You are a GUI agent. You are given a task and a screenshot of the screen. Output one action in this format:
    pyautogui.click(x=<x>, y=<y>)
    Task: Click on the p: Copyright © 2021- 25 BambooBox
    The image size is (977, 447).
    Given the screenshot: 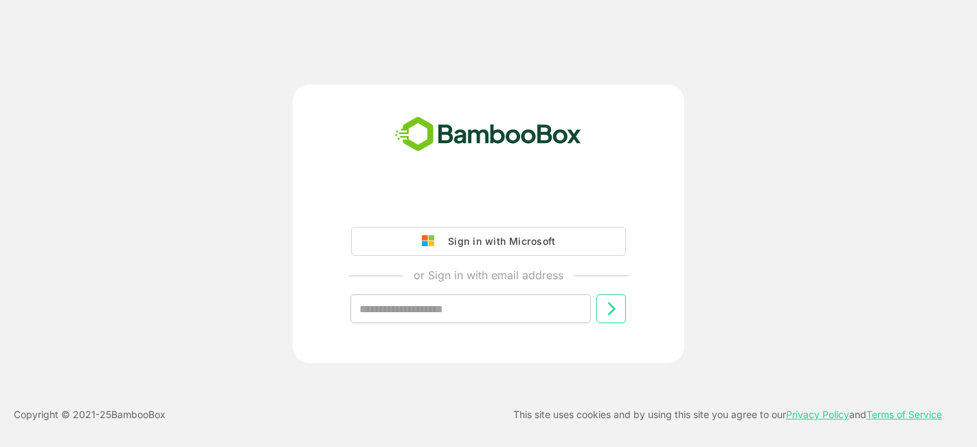 What is the action you would take?
    pyautogui.click(x=89, y=414)
    